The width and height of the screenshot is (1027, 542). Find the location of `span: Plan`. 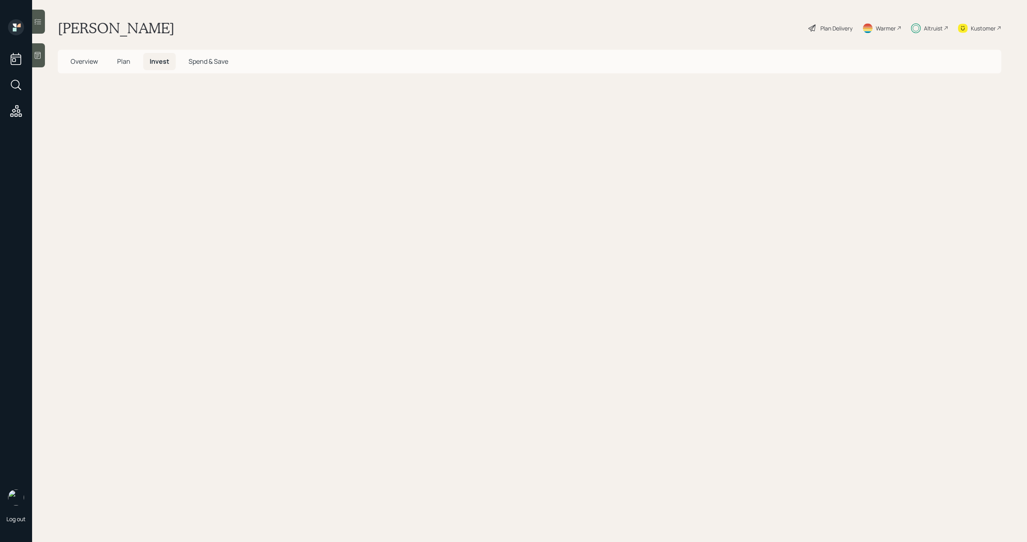

span: Plan is located at coordinates (124, 61).